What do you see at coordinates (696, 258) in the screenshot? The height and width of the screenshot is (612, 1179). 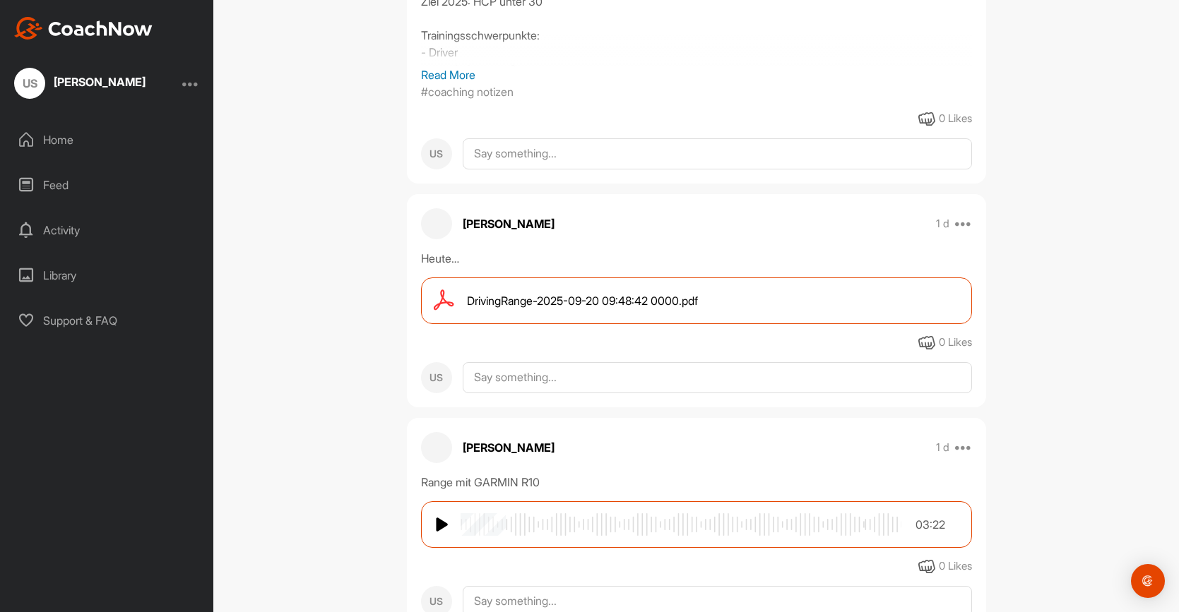 I see `div: Heute…` at bounding box center [696, 258].